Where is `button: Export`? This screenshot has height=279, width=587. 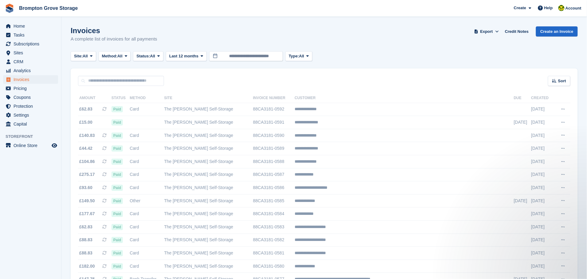 button: Export is located at coordinates (487, 31).